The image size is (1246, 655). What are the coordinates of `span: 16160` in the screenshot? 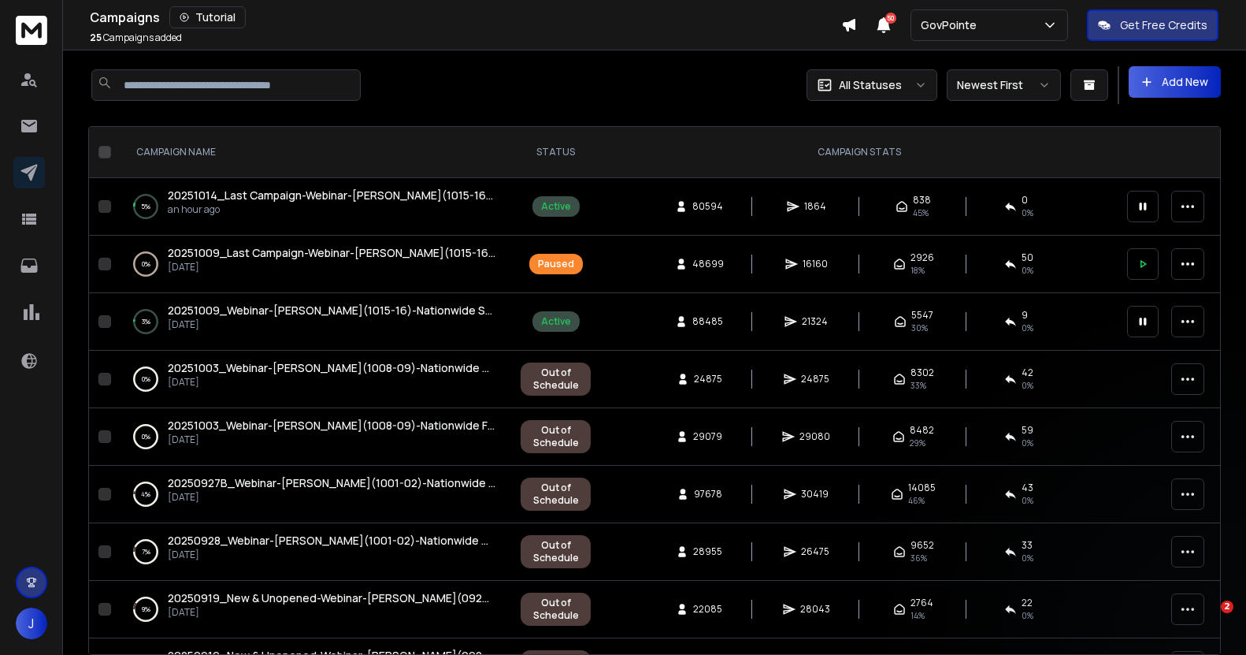 It's located at (815, 264).